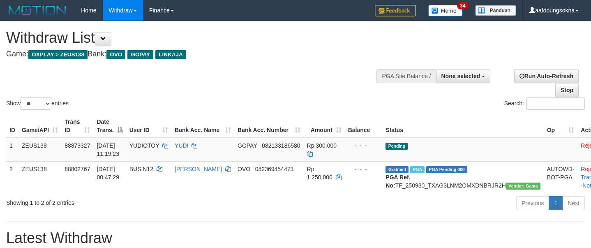  What do you see at coordinates (77, 126) in the screenshot?
I see `th: Trans ID: activate to sort column ascending` at bounding box center [77, 126].